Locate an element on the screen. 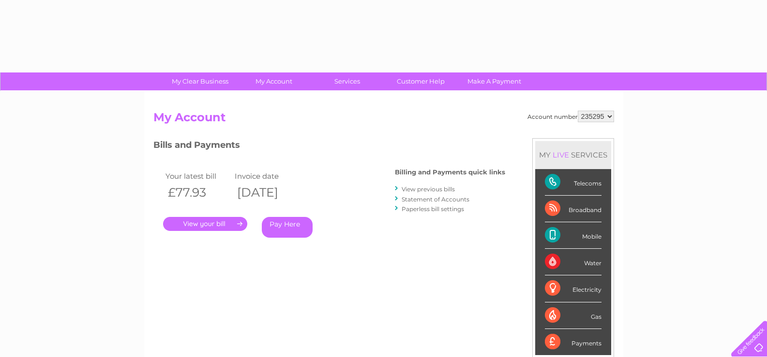  div: Telecoms is located at coordinates (573, 182).